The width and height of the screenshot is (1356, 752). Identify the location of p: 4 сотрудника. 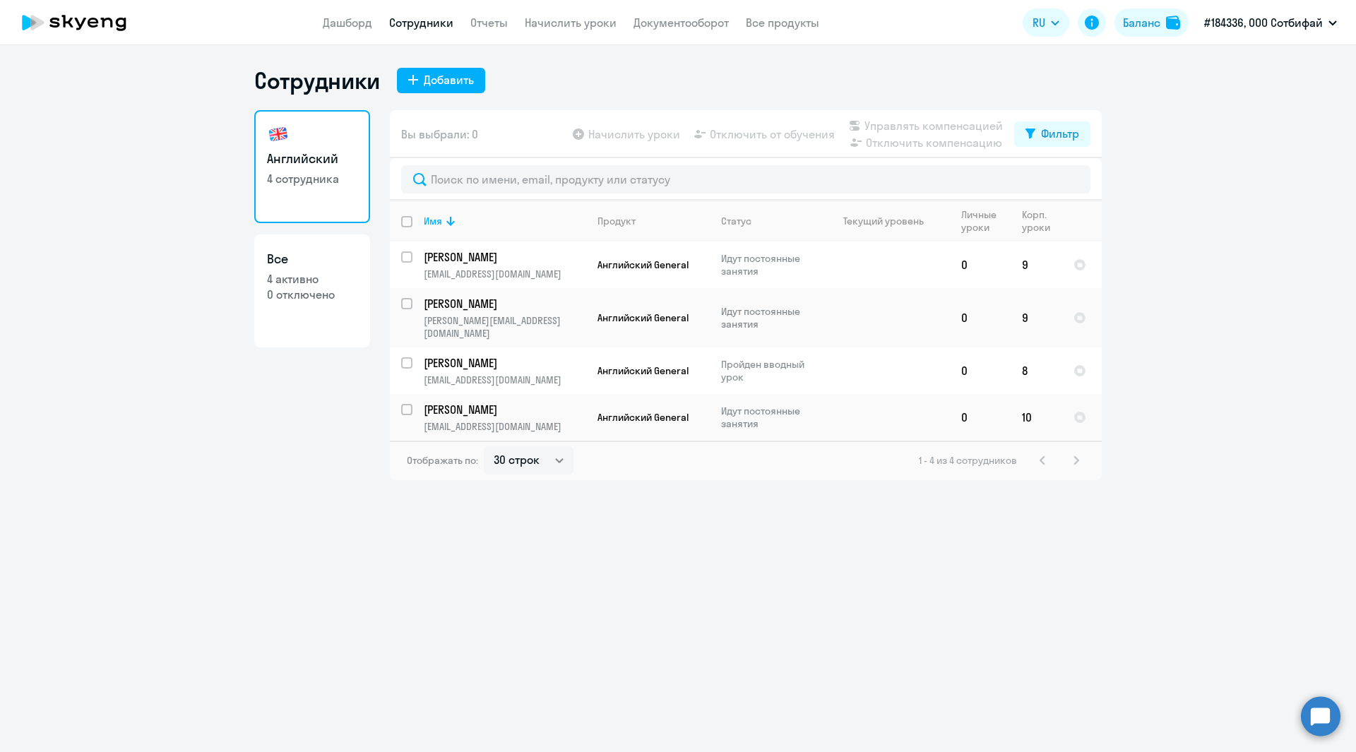
(312, 179).